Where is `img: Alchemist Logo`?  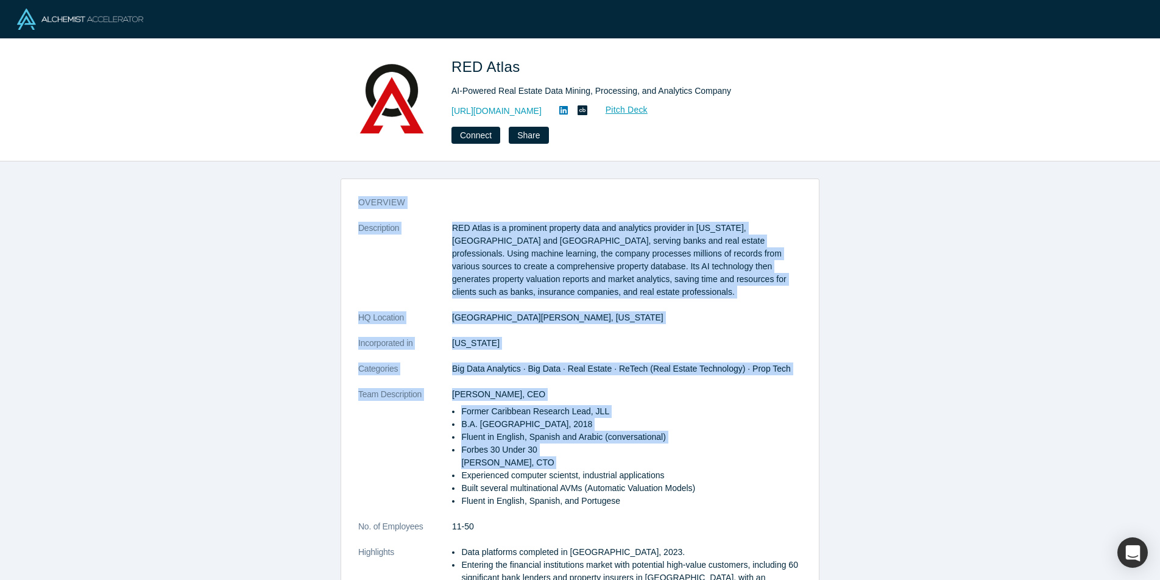 img: Alchemist Logo is located at coordinates (80, 19).